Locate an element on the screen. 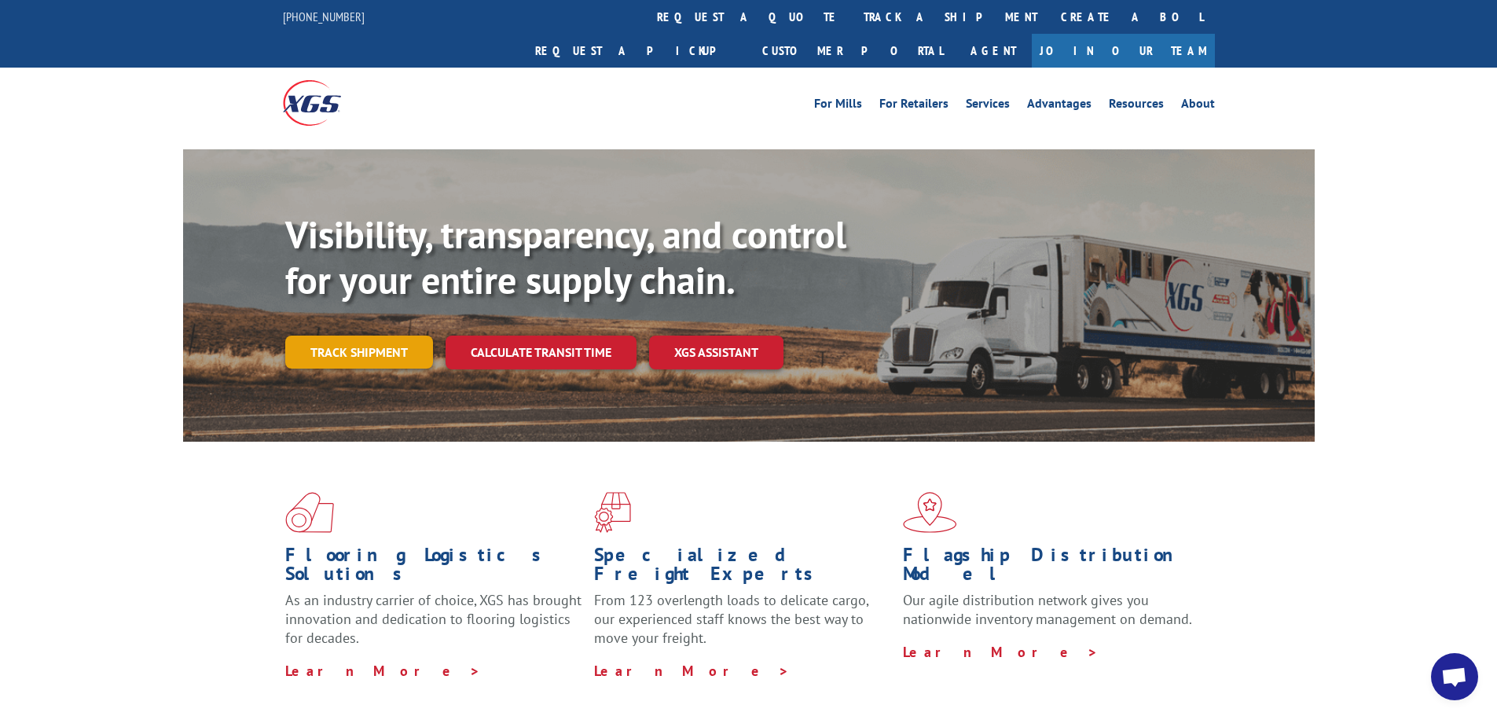 The height and width of the screenshot is (716, 1497). a: XGS ASSISTANT is located at coordinates (716, 352).